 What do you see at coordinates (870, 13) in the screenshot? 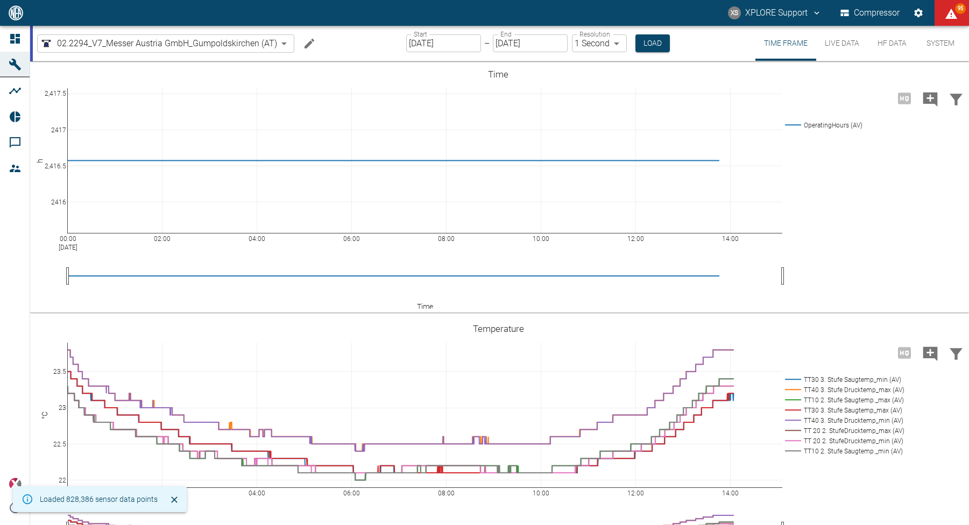
I see `button: Compressor` at bounding box center [870, 13].